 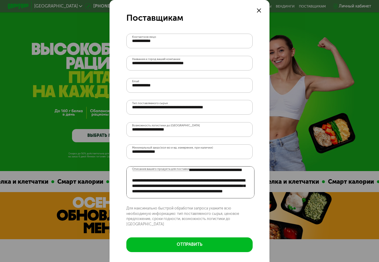 What do you see at coordinates (189, 18) in the screenshot?
I see `div: Поставщикам` at bounding box center [189, 18].